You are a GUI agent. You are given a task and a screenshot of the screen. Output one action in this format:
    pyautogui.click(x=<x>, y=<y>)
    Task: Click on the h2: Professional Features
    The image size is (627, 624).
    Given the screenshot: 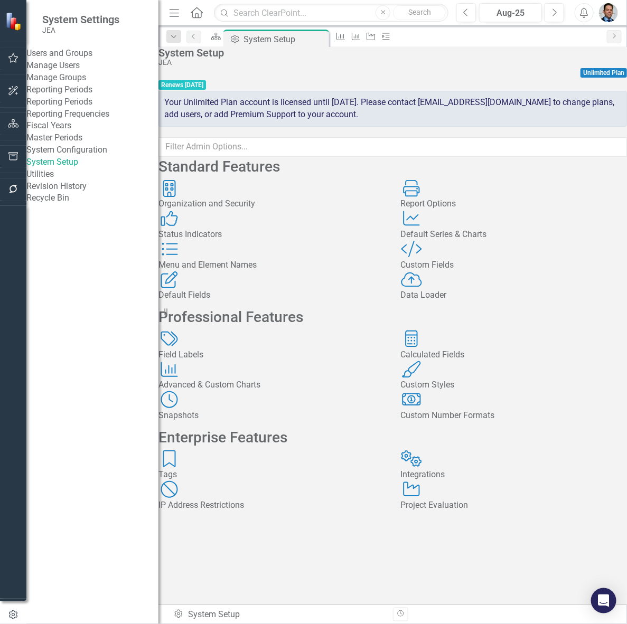 What is the action you would take?
    pyautogui.click(x=392, y=317)
    